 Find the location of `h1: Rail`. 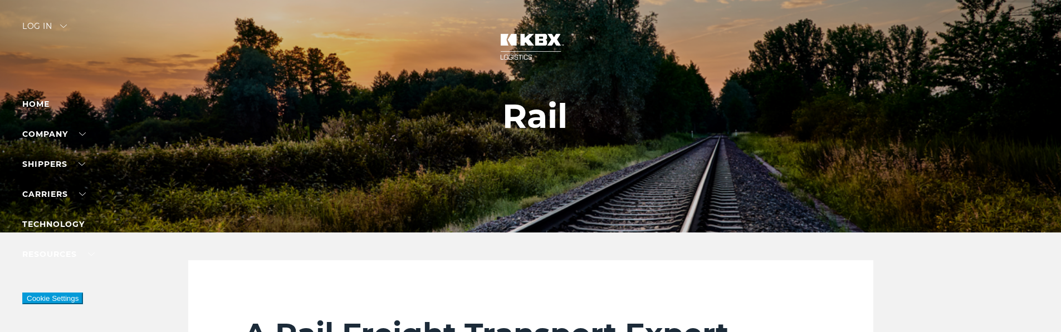

h1: Rail is located at coordinates (535, 116).